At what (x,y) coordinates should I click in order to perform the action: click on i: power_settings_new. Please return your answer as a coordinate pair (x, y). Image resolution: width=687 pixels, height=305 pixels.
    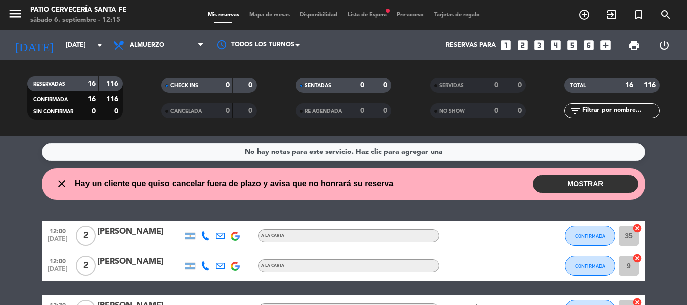
    Looking at the image, I should click on (664, 45).